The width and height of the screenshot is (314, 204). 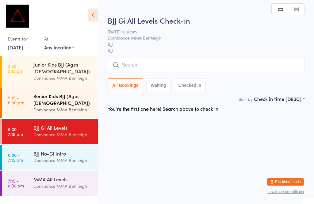 I want to click on time: 5:15 - 6:00 pm, so click(x=16, y=100).